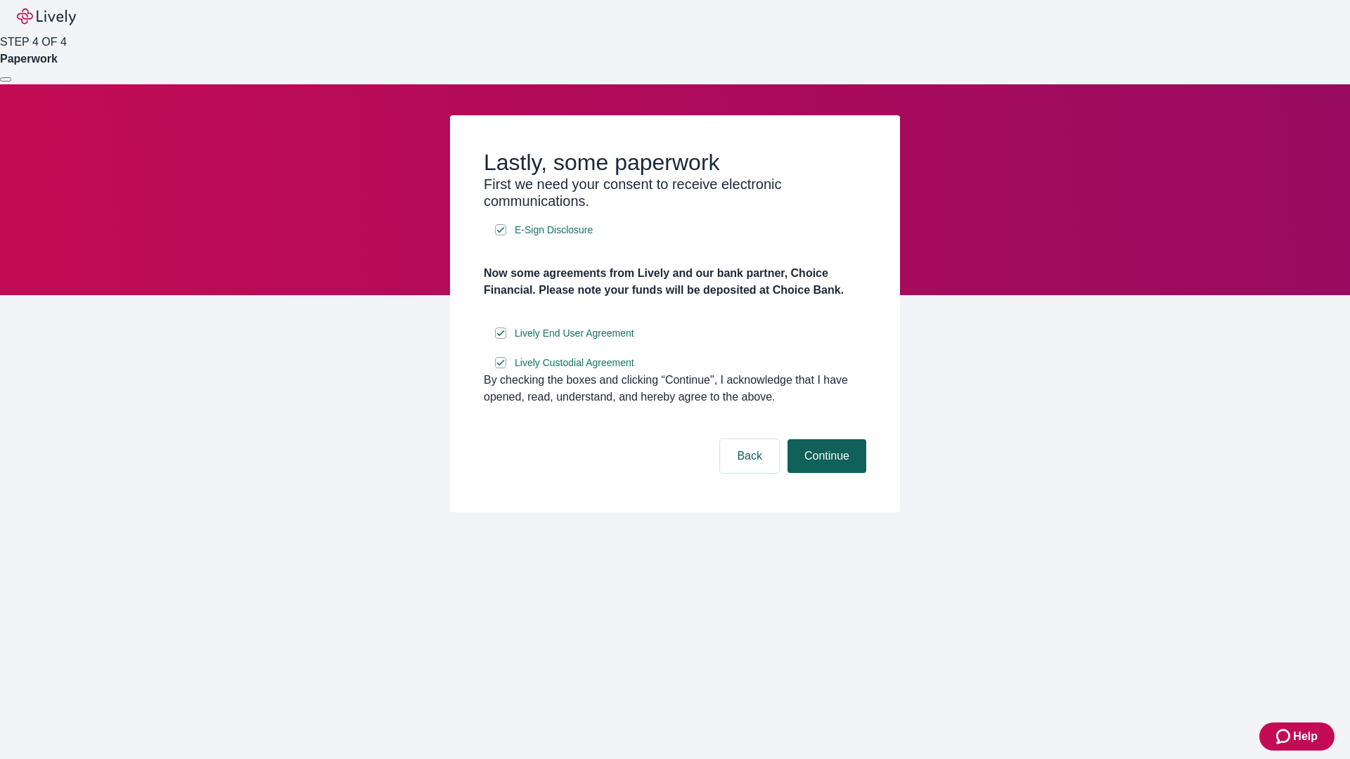 The width and height of the screenshot is (1350, 759). What do you see at coordinates (46, 17) in the screenshot?
I see `img: Lively` at bounding box center [46, 17].